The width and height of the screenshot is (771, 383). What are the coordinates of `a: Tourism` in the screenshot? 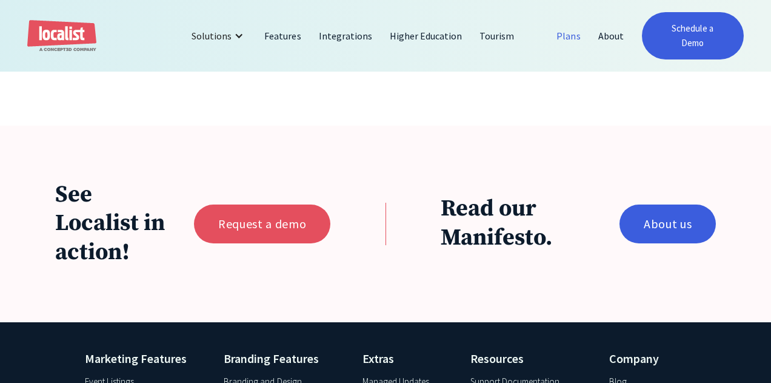 It's located at (497, 36).